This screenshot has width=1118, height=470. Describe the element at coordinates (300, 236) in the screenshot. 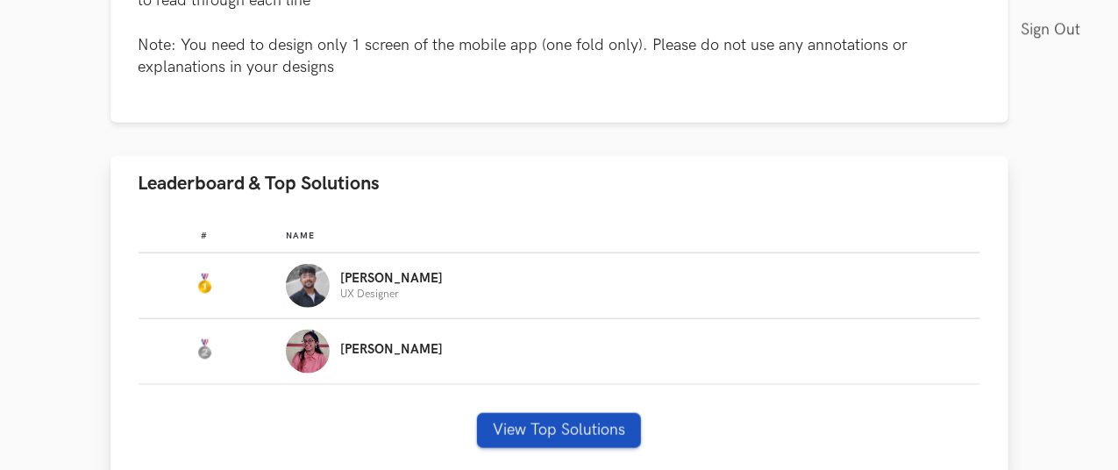

I see `span: Name` at that location.